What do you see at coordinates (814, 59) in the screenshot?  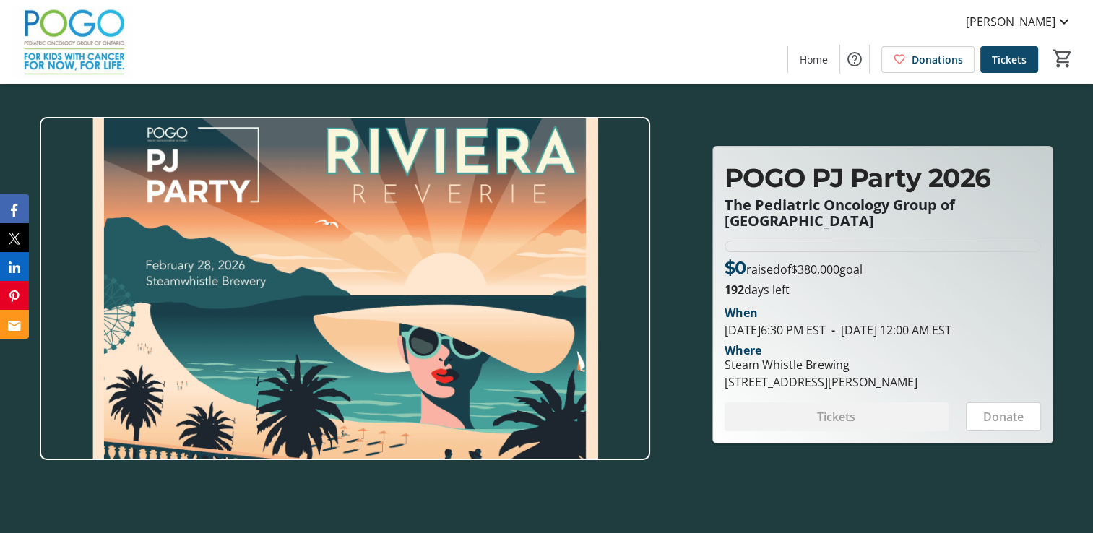 I see `a: Home` at bounding box center [814, 59].